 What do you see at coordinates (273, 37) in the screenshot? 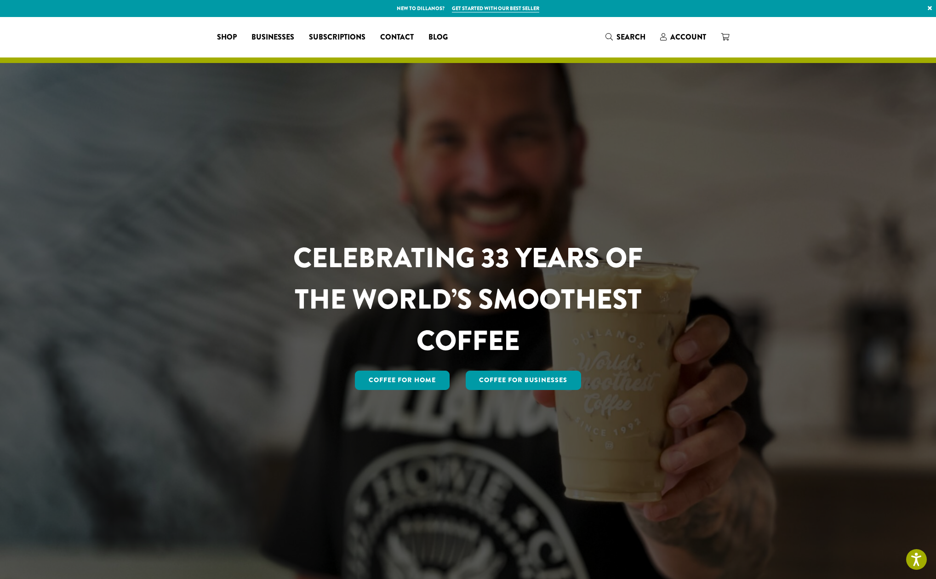
I see `span: Businesses` at bounding box center [273, 37].